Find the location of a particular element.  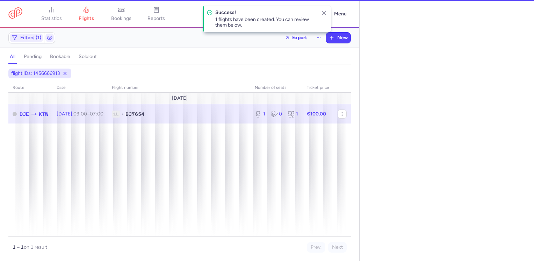

span: reports is located at coordinates (156, 19).